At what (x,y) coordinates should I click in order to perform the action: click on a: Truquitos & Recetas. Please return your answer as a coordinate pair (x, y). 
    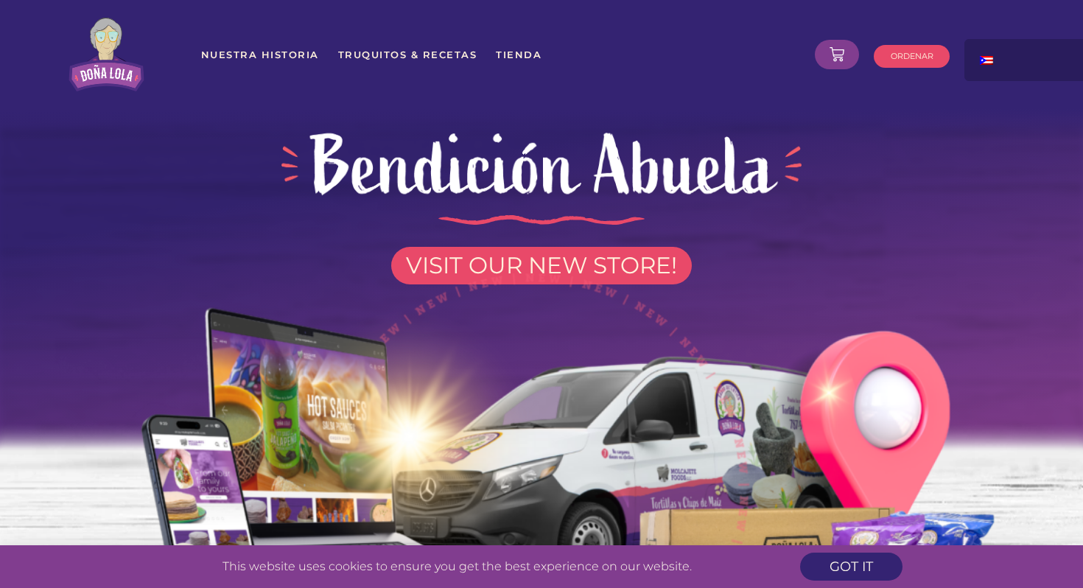
    Looking at the image, I should click on (407, 55).